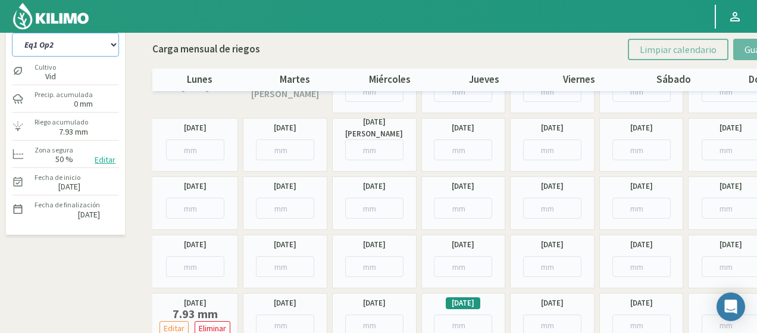  Describe the element at coordinates (64, 159) in the screenshot. I see `label: 50 %` at that location.